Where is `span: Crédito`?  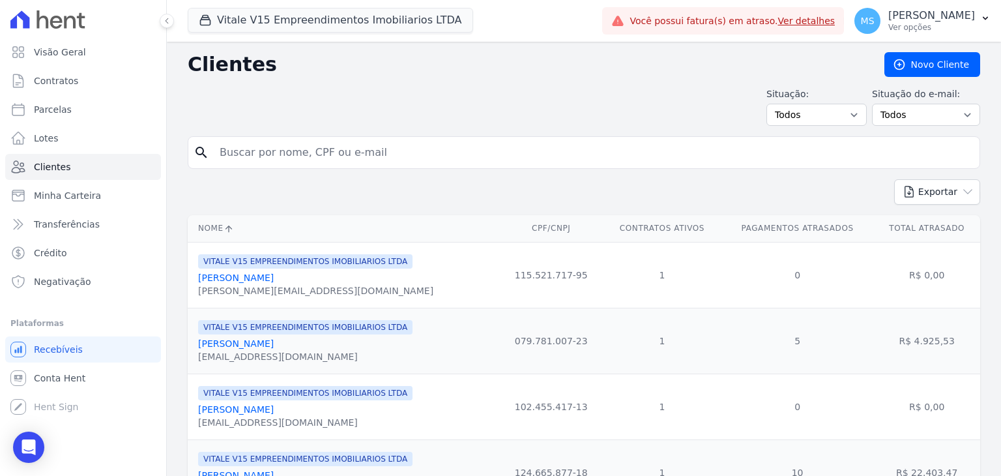 span: Crédito is located at coordinates (50, 253).